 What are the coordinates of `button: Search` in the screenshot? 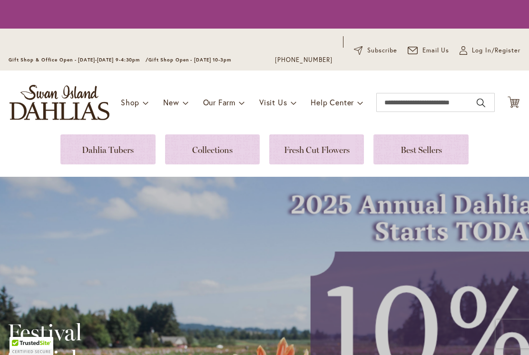 It's located at (481, 103).